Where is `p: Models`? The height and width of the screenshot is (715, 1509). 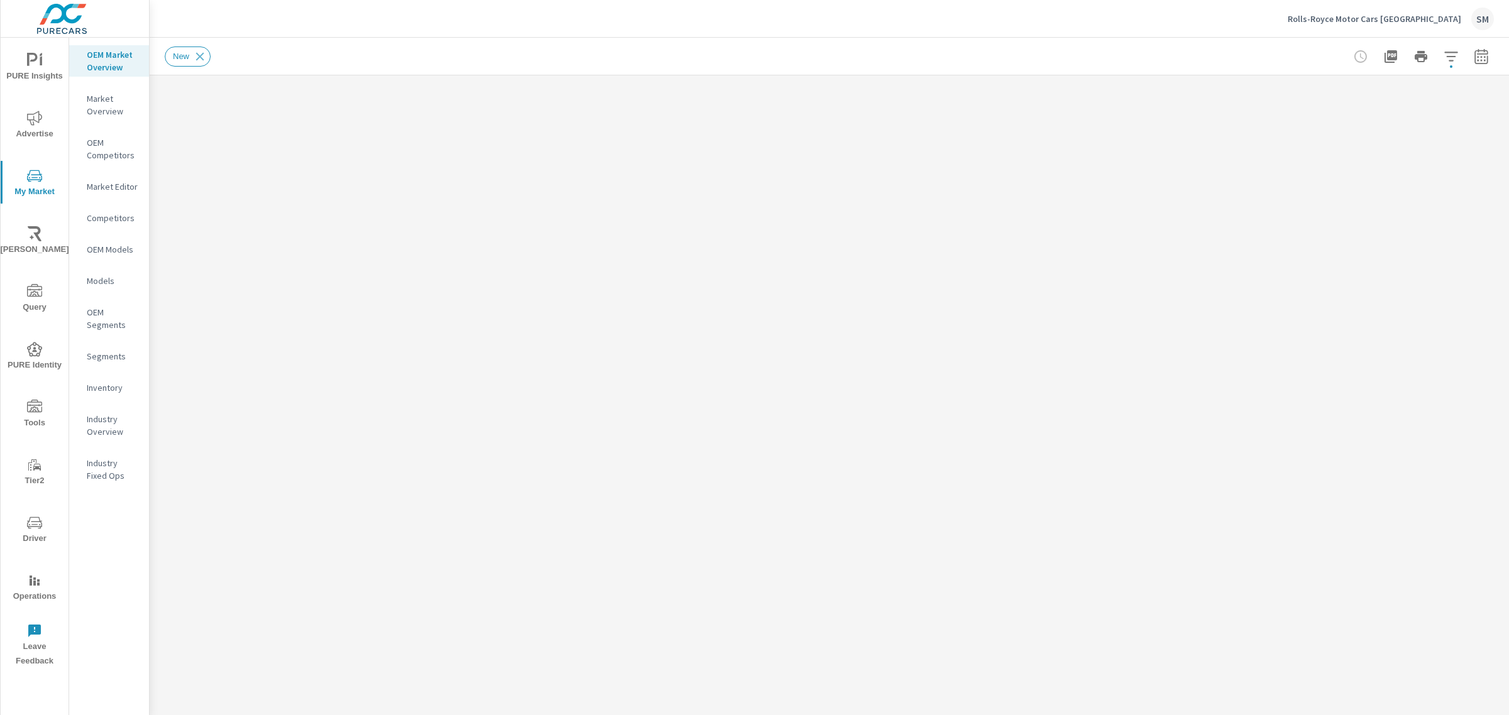 p: Models is located at coordinates (113, 281).